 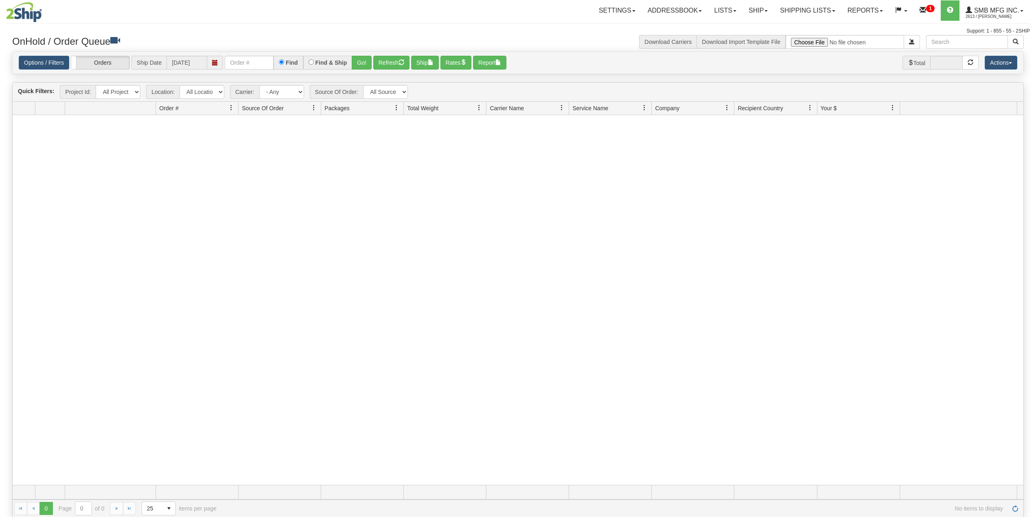 What do you see at coordinates (361, 63) in the screenshot?
I see `button: Go!` at bounding box center [361, 63].